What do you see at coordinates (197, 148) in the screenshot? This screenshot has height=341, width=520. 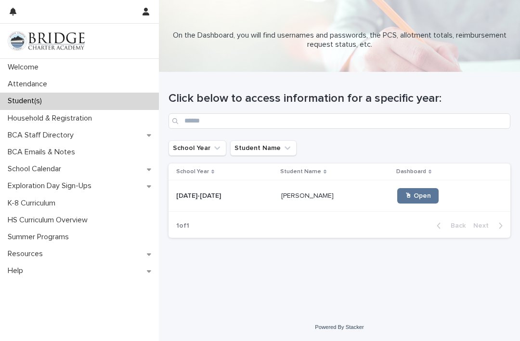 I see `button: School Year` at bounding box center [197, 148].